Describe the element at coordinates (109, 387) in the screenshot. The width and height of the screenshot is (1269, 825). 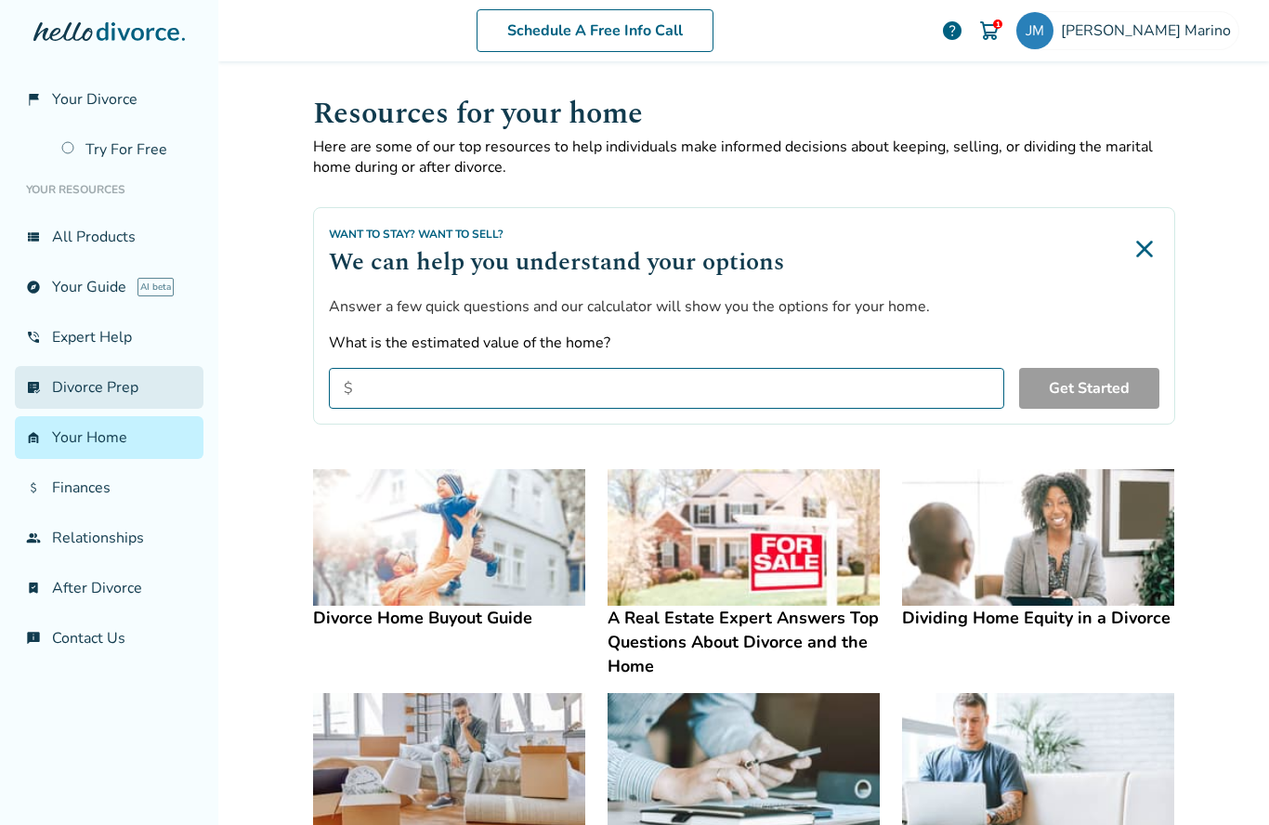
I see `a: list_alt_checkDivorce Prep` at that location.